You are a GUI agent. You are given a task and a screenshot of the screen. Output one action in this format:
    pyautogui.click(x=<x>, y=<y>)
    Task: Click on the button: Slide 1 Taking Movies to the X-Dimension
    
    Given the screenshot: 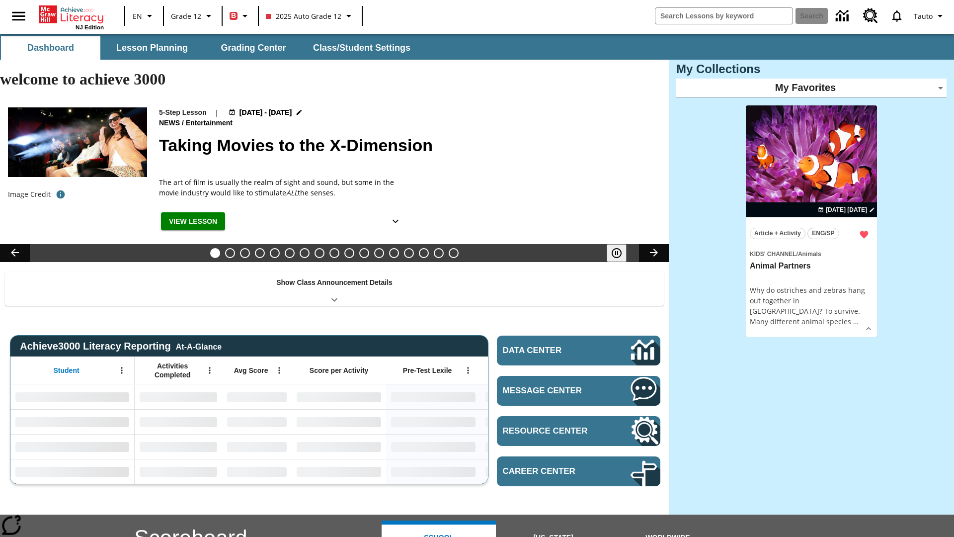 What is the action you would take?
    pyautogui.click(x=215, y=253)
    